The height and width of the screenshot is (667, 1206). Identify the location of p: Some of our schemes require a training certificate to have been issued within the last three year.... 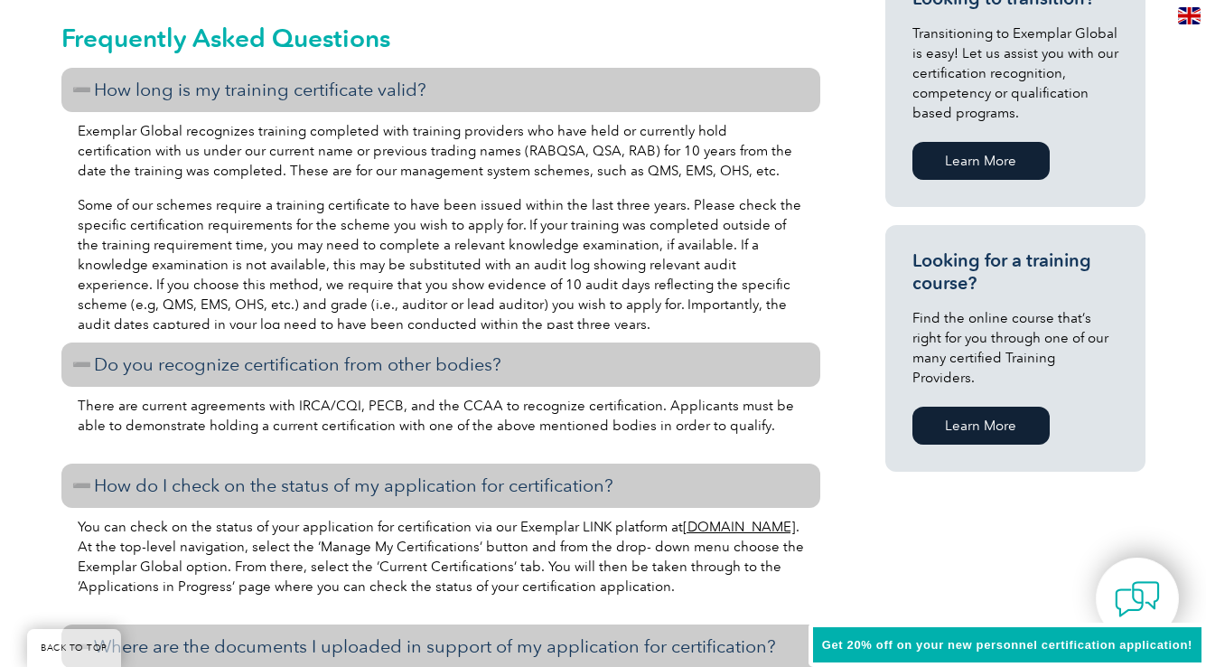
(441, 265).